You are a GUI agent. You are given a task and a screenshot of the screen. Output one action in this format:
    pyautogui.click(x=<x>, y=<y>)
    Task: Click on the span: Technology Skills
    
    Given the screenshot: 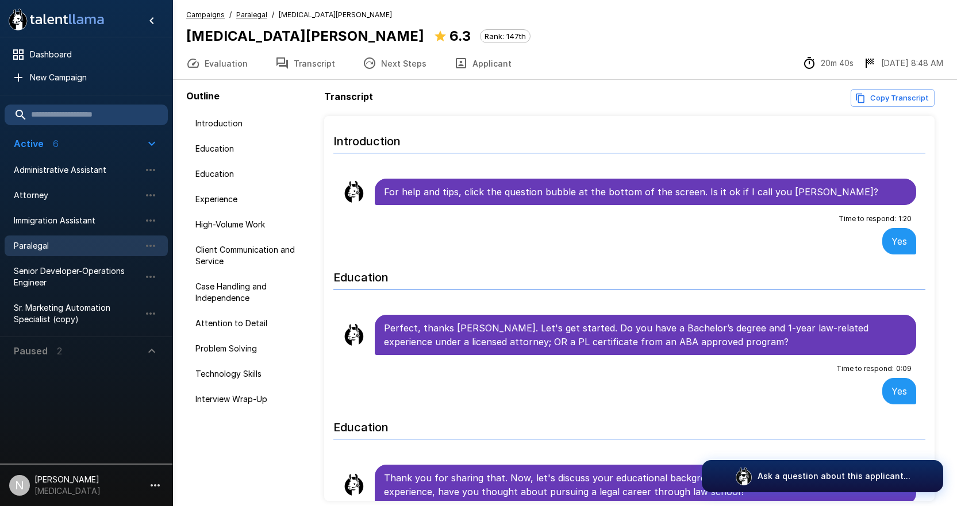 What is the action you would take?
    pyautogui.click(x=253, y=374)
    